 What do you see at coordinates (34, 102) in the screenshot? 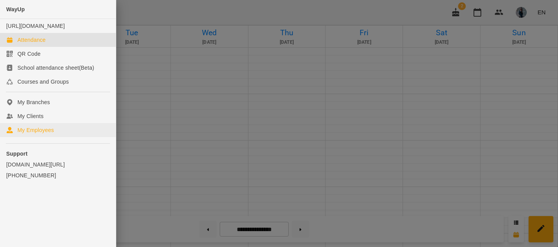
I see `div: My Branches` at bounding box center [34, 102].